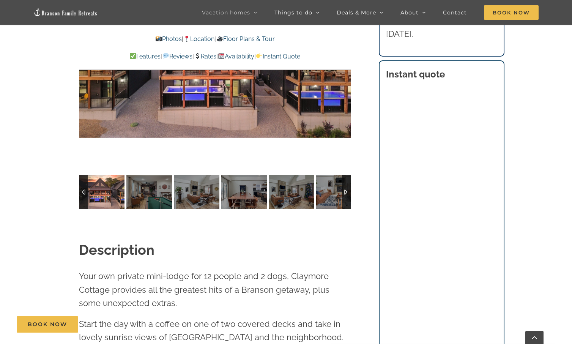 The height and width of the screenshot is (344, 572). What do you see at coordinates (293, 13) in the screenshot?
I see `span: Things to do` at bounding box center [293, 13].